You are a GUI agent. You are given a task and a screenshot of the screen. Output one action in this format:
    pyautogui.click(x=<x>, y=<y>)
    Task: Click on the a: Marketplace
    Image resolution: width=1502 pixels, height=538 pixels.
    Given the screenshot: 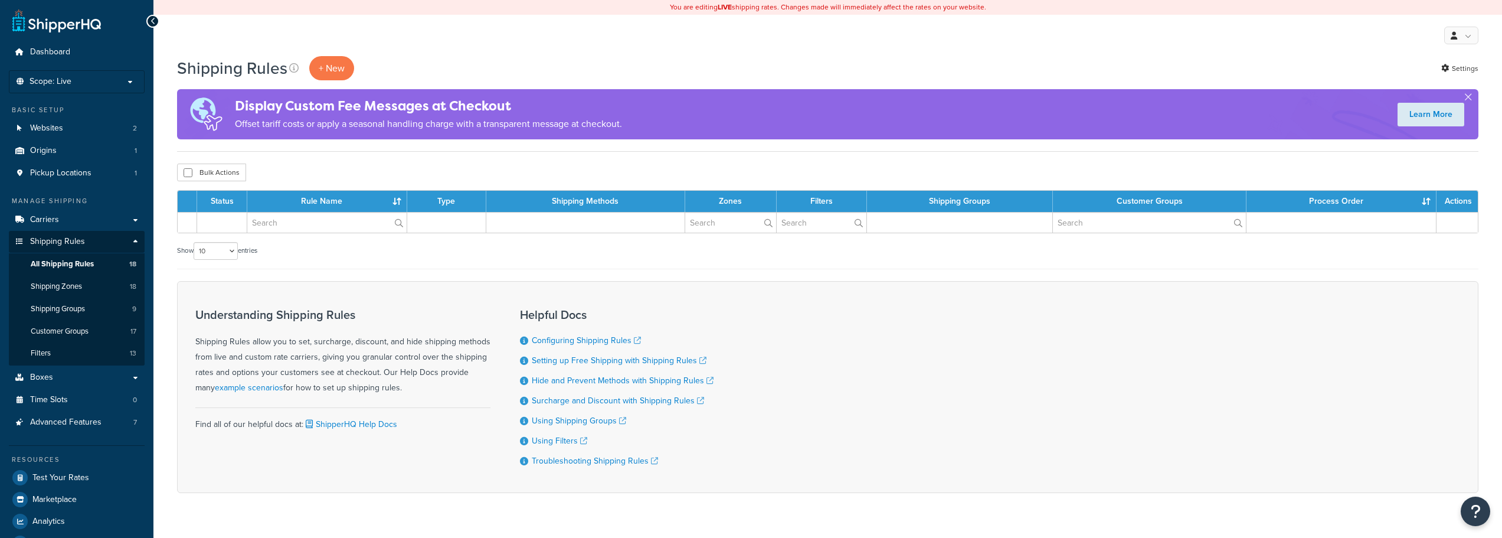 What is the action you would take?
    pyautogui.click(x=77, y=499)
    